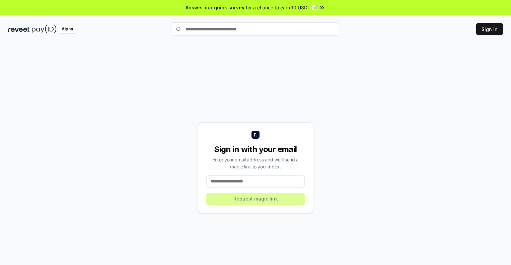 This screenshot has height=265, width=511. Describe the element at coordinates (255, 150) in the screenshot. I see `div: Sign in with your email` at that location.